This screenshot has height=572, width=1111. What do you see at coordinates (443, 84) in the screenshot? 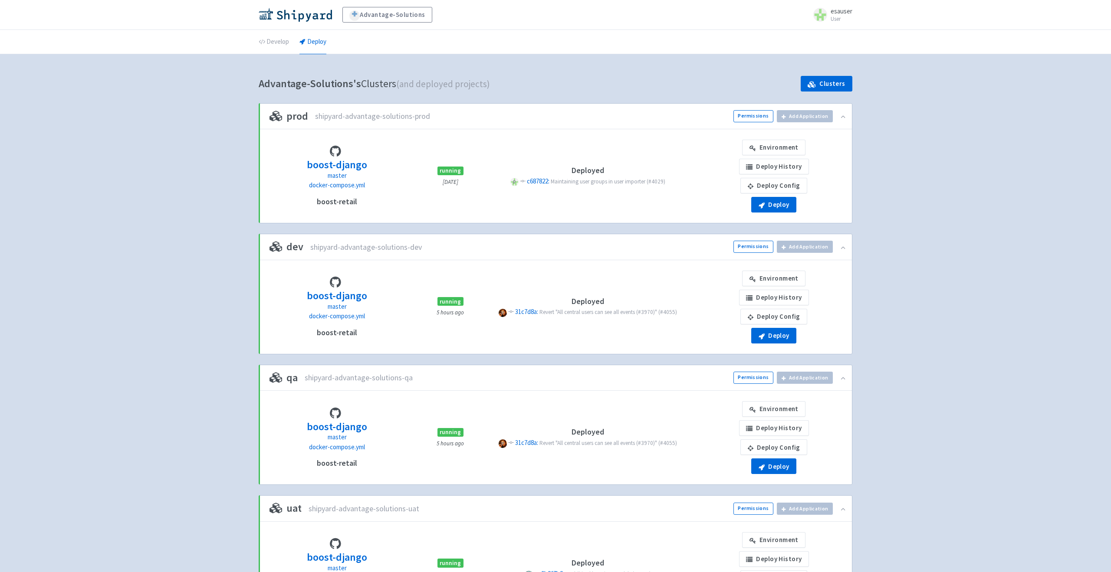
I see `span: (and deployed projects)` at bounding box center [443, 84].